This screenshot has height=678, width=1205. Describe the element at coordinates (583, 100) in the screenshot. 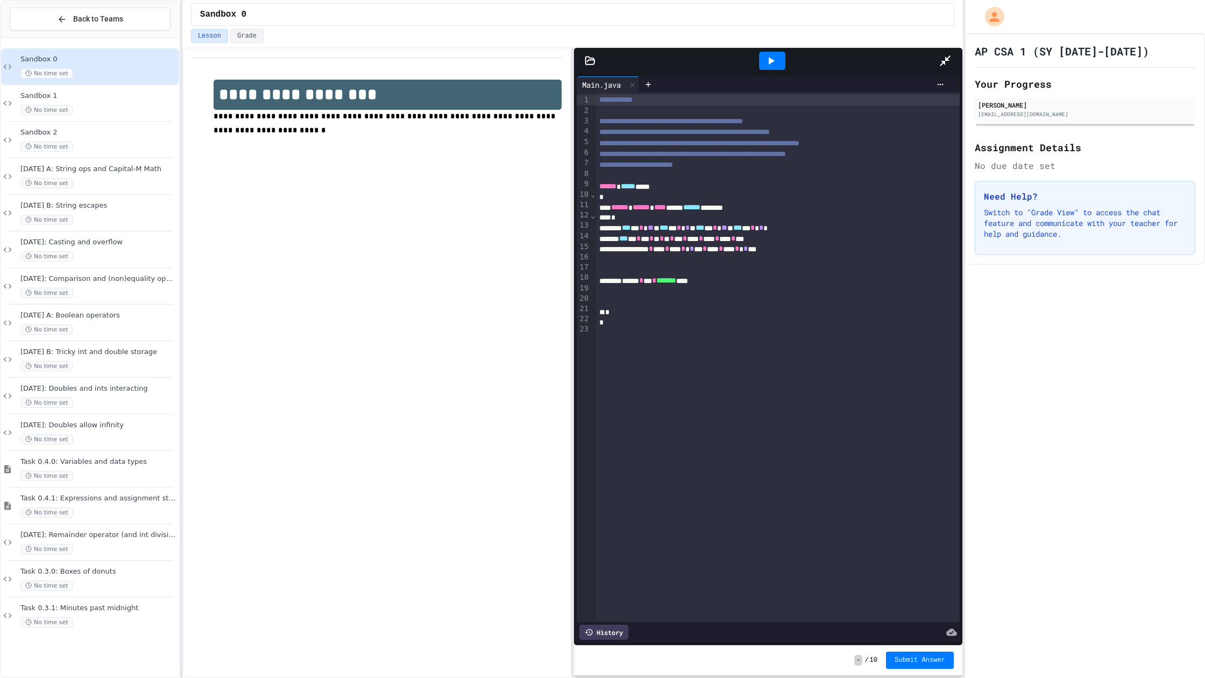

I see `div: 1` at that location.